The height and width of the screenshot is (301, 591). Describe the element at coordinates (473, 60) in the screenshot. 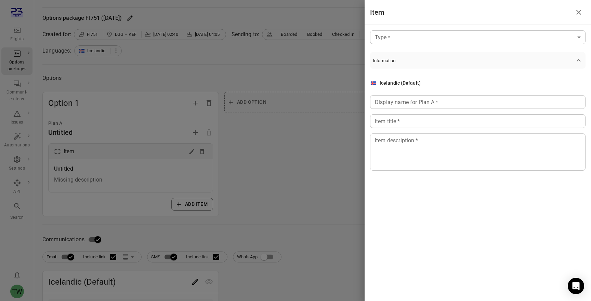

I see `span: Information` at that location.